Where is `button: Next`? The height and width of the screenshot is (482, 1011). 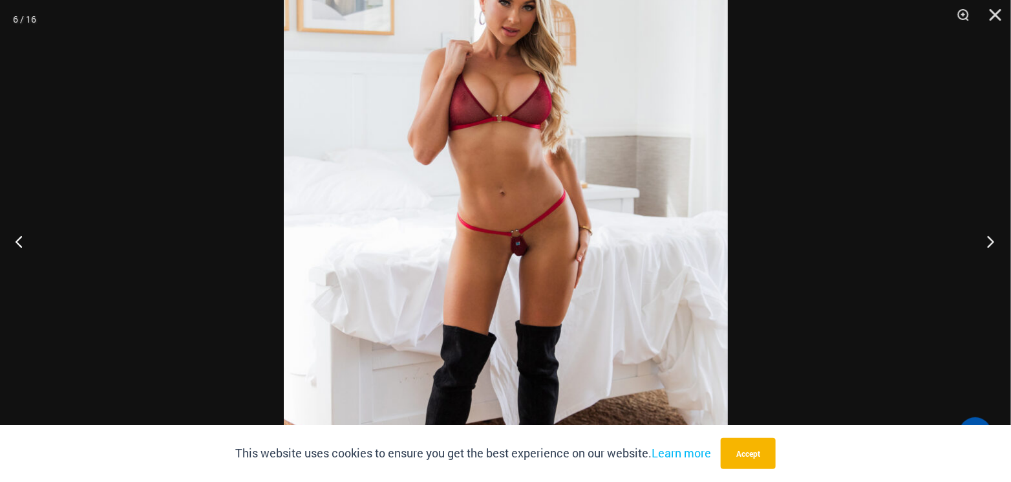
button: Next is located at coordinates (987, 241).